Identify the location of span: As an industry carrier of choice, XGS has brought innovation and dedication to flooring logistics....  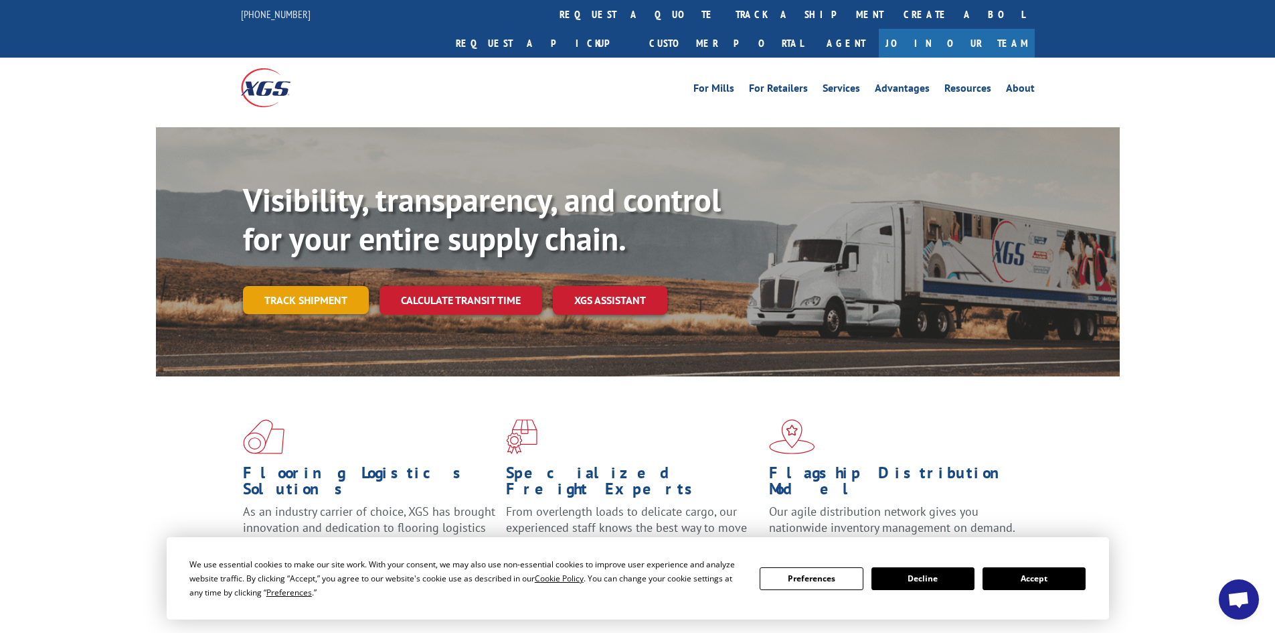
(369, 527).